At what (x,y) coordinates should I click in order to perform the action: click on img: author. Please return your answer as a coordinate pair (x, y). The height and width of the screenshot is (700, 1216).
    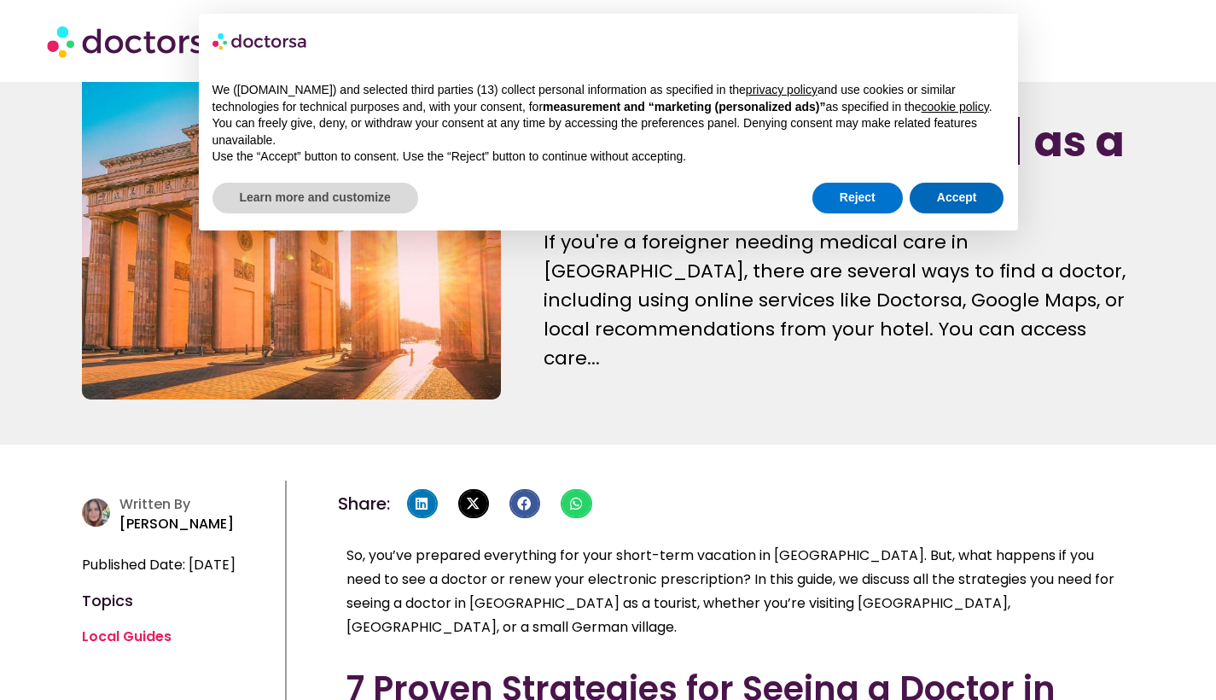
    Looking at the image, I should click on (96, 512).